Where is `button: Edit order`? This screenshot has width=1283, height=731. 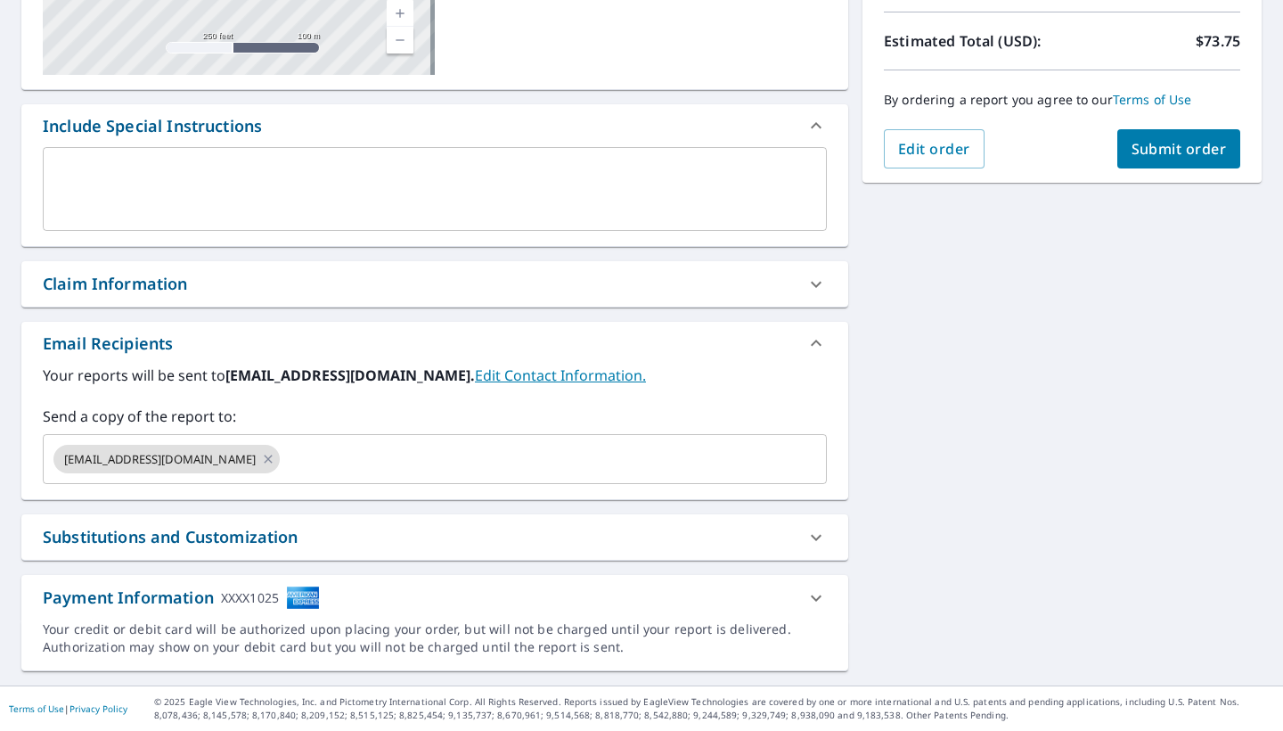 button: Edit order is located at coordinates (934, 149).